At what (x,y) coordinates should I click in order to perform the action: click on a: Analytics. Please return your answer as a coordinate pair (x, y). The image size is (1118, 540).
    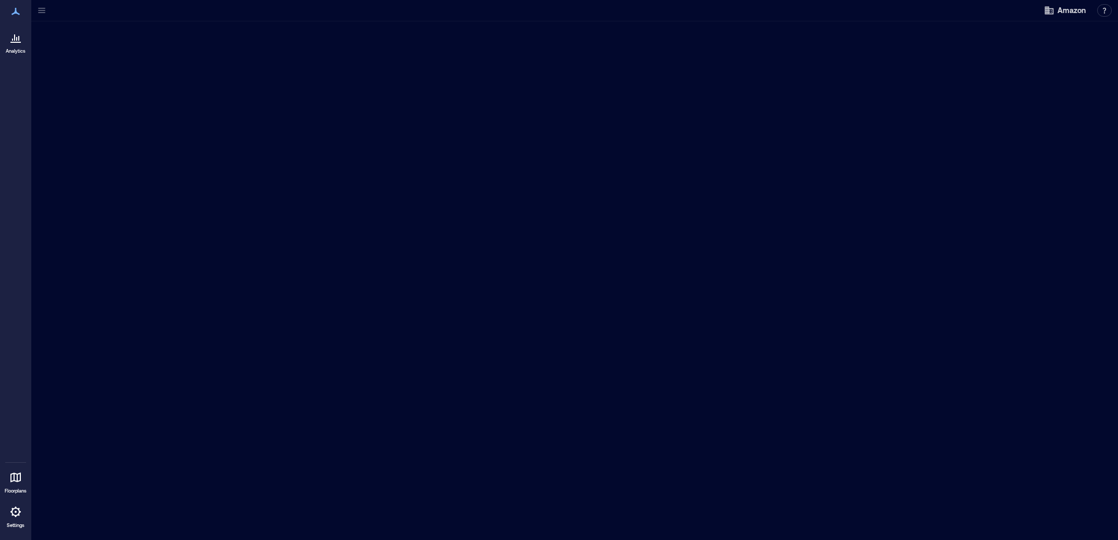
    Looking at the image, I should click on (16, 41).